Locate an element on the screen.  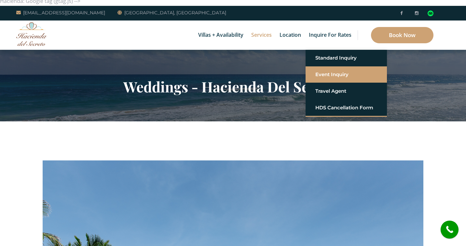
a: Services is located at coordinates (262, 35).